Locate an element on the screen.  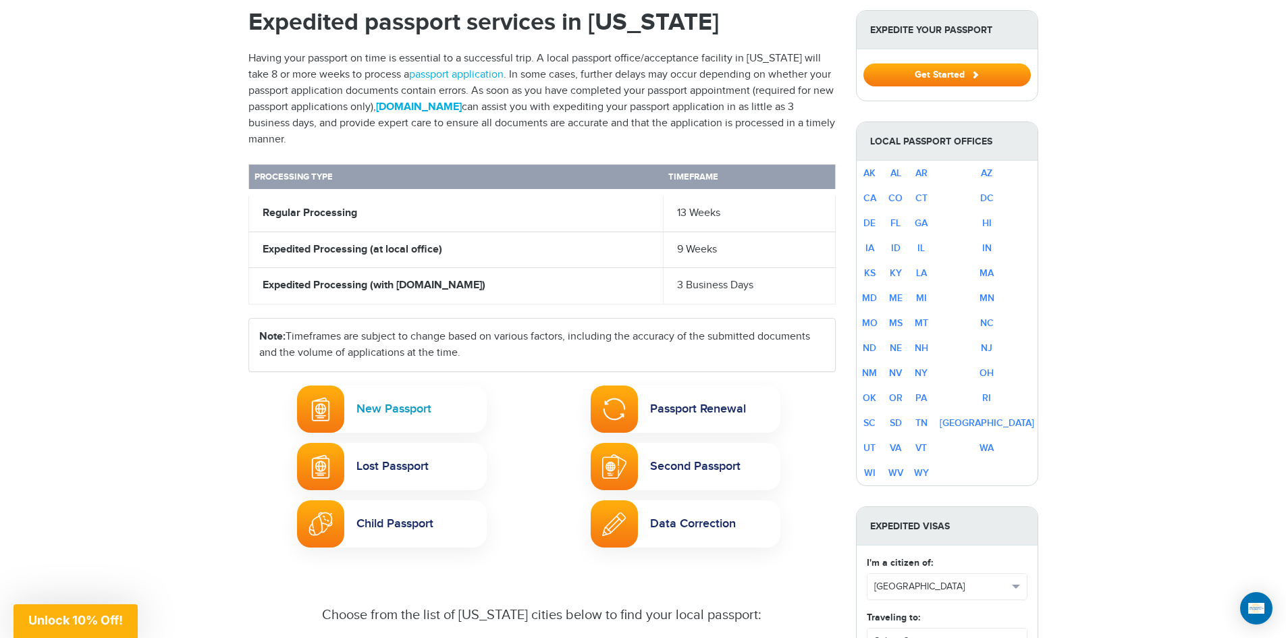
a: MO is located at coordinates (869, 323).